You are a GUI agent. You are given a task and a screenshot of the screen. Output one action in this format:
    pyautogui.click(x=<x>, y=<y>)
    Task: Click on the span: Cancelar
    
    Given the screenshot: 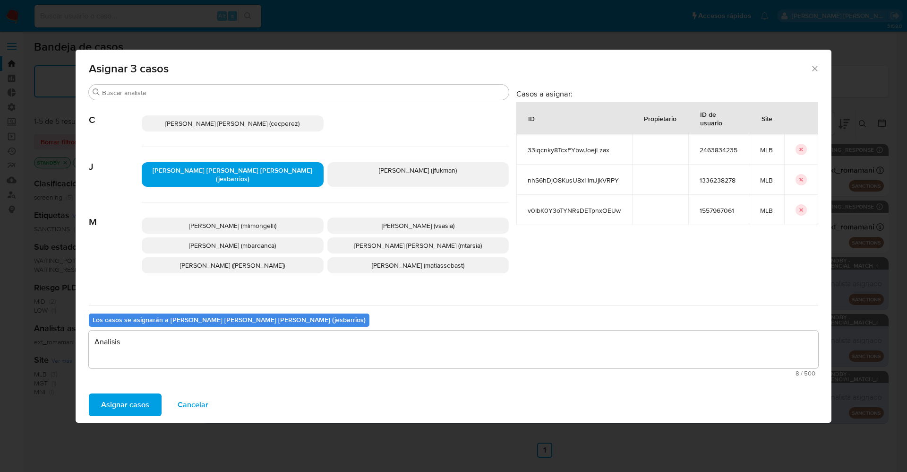 What is the action you would take?
    pyautogui.click(x=193, y=404)
    